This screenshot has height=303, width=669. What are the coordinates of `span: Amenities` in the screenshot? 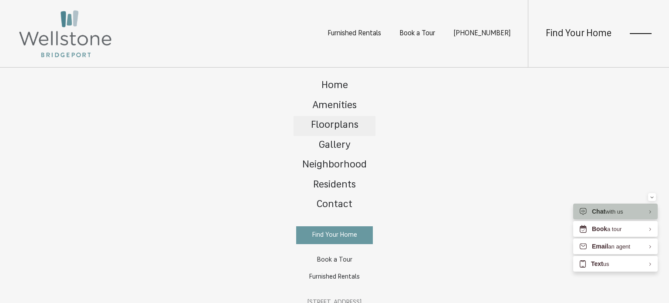 It's located at (335, 105).